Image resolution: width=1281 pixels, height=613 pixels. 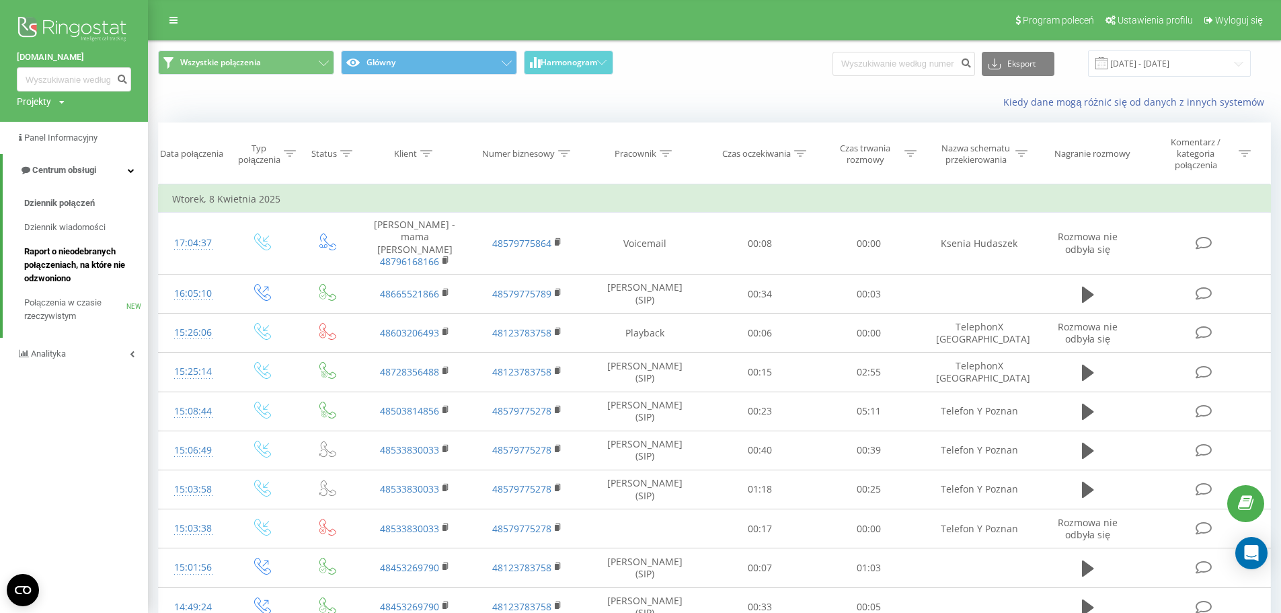 What do you see at coordinates (193, 450) in the screenshot?
I see `div: 15:06:49` at bounding box center [193, 450].